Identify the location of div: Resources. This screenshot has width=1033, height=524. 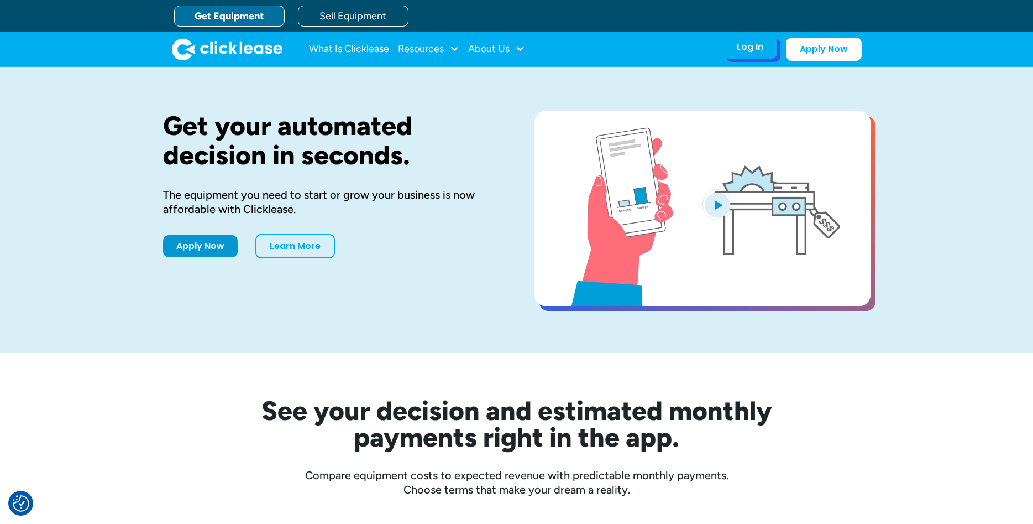
(428, 49).